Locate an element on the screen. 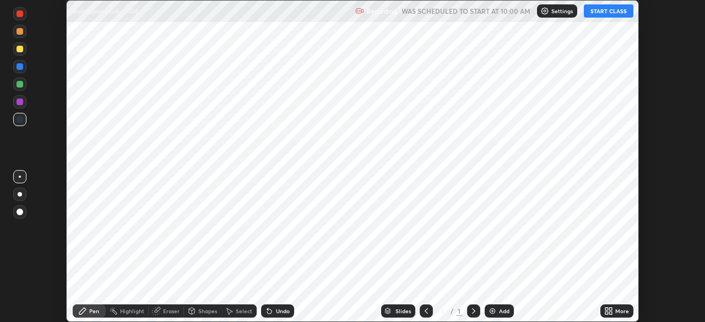 Image resolution: width=705 pixels, height=322 pixels. div: Select is located at coordinates (244, 311).